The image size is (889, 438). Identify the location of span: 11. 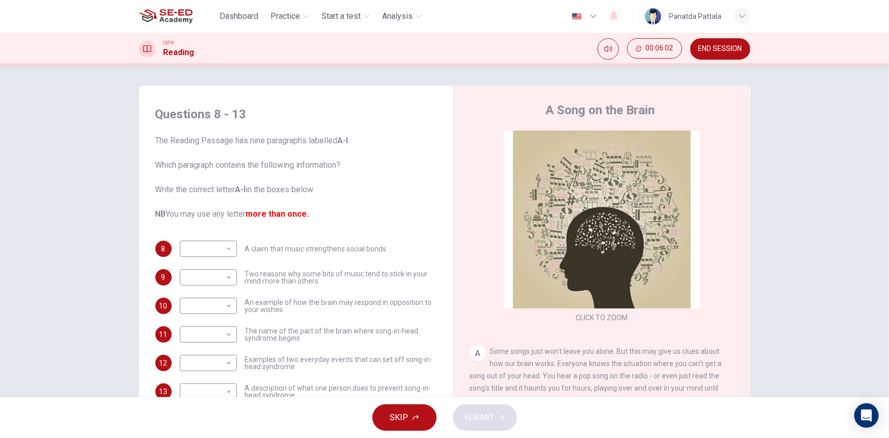
(164, 334).